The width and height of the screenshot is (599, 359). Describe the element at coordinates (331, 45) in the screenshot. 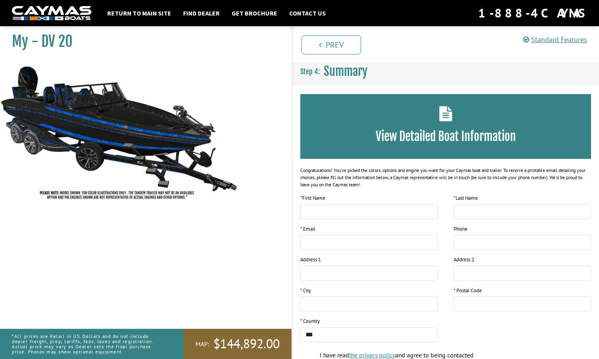

I see `a: Prev` at that location.